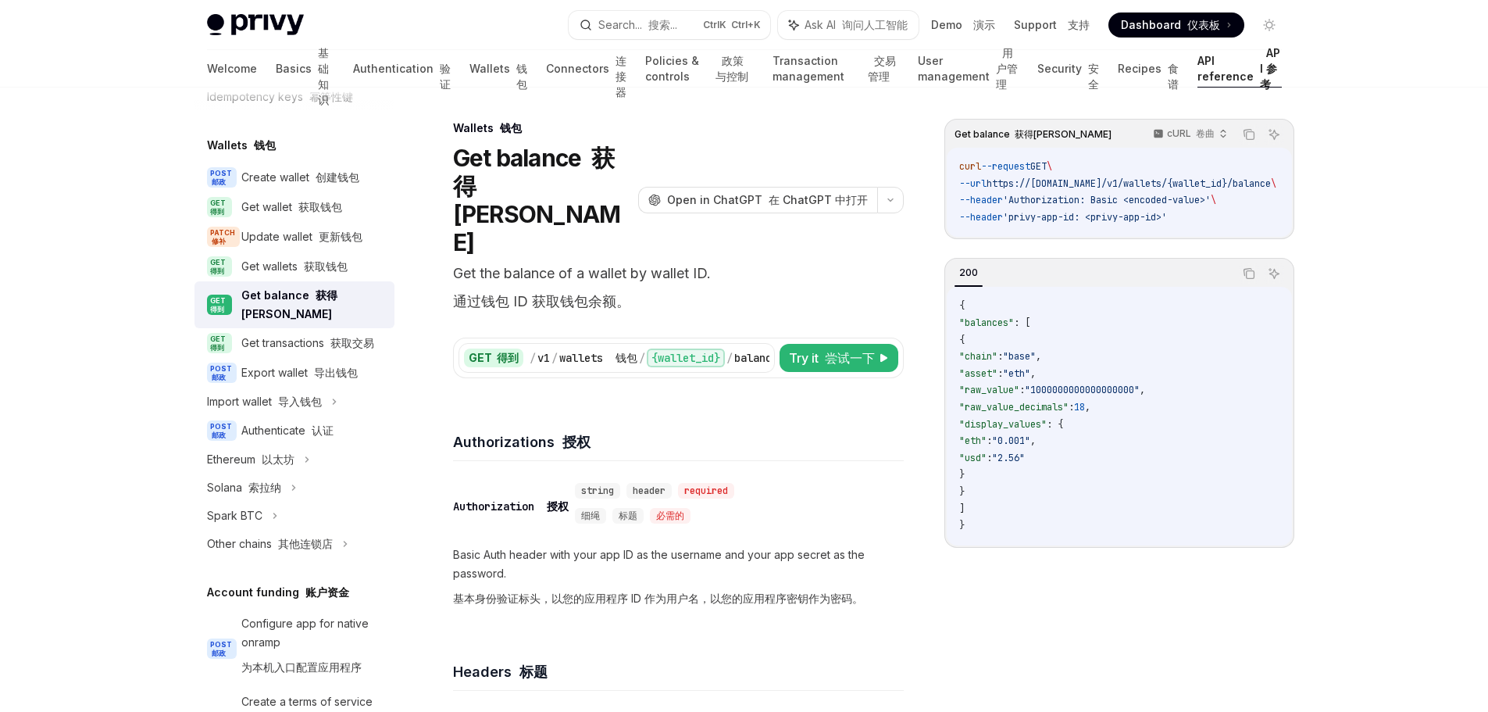 The image size is (1488, 712). What do you see at coordinates (265, 487) in the screenshot?
I see `font: 索拉纳` at bounding box center [265, 487].